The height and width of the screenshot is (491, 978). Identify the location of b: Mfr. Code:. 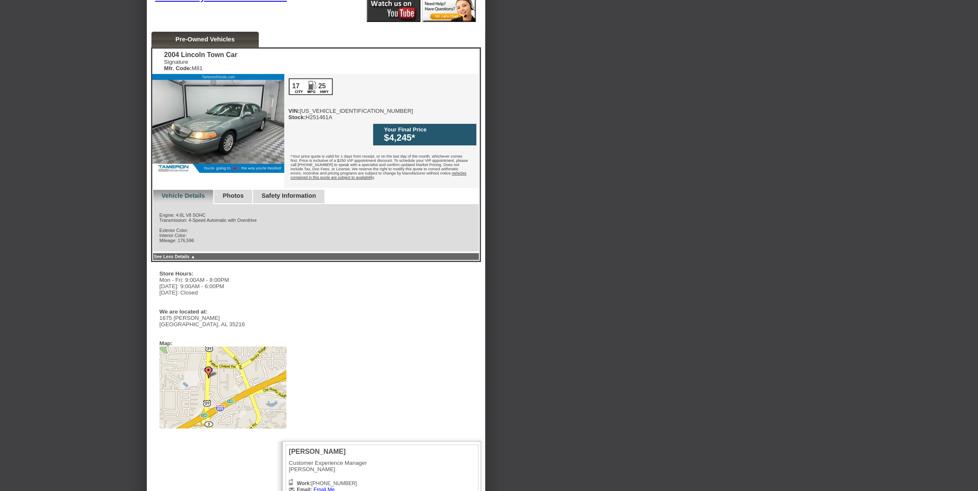
(178, 68).